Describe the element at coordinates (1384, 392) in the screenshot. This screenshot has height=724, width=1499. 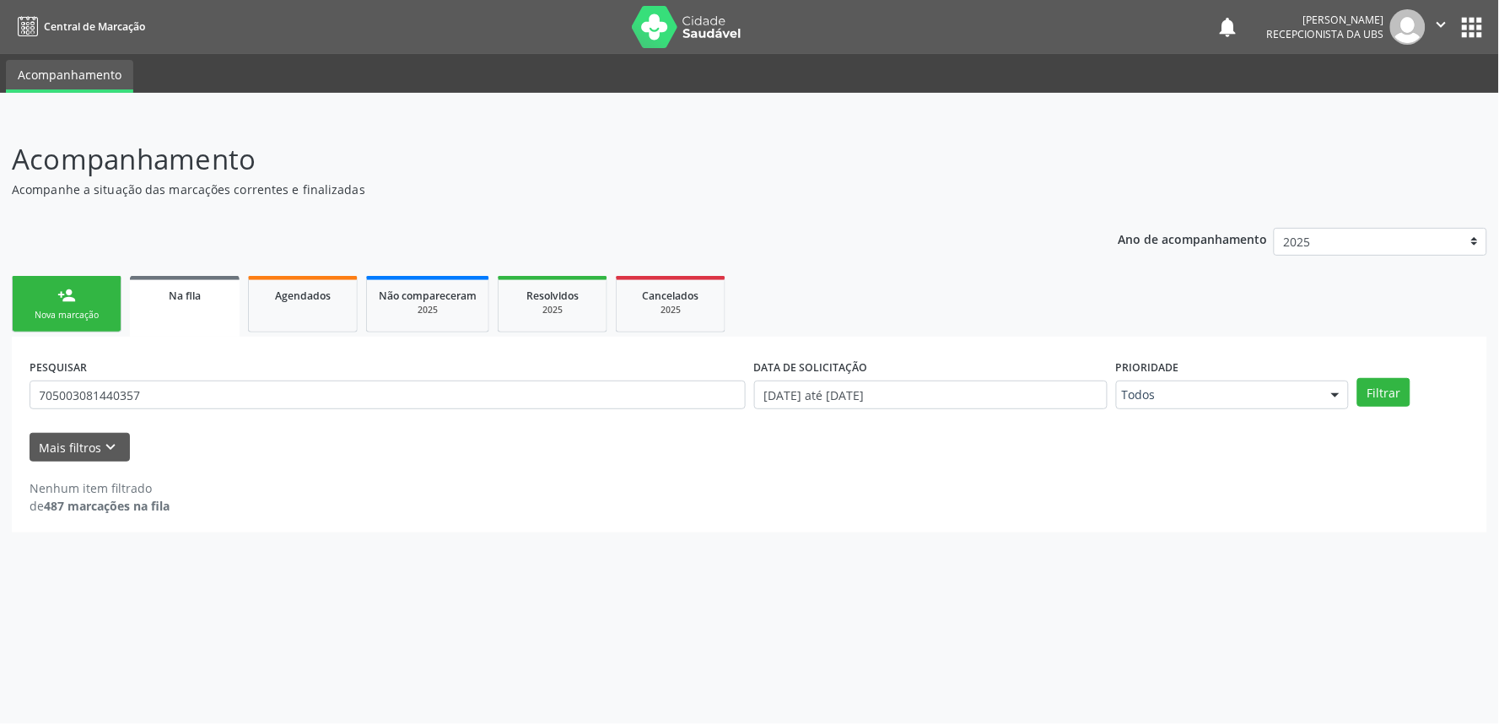
I see `button: Filtrar` at that location.